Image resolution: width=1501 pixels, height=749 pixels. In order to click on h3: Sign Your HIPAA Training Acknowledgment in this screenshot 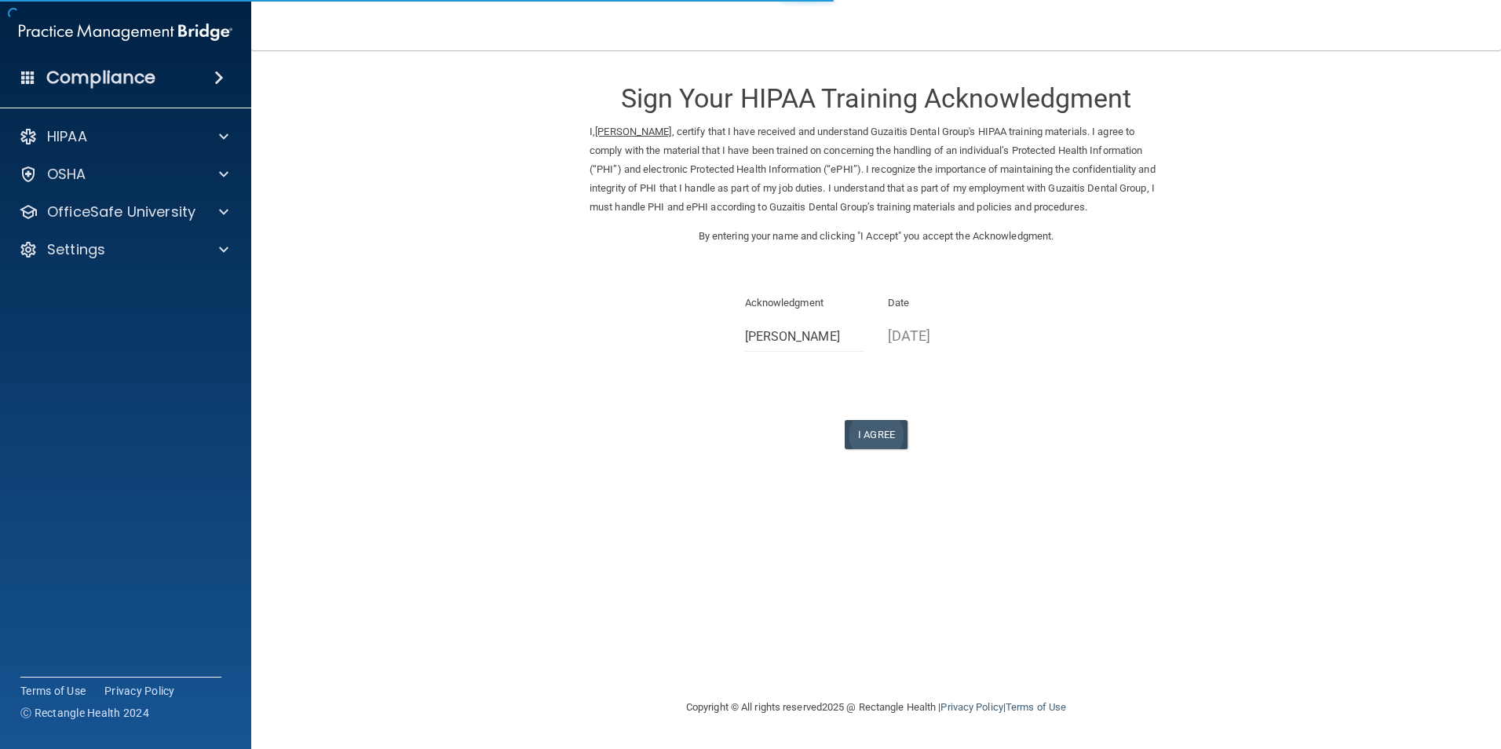, I will do `click(876, 98)`.